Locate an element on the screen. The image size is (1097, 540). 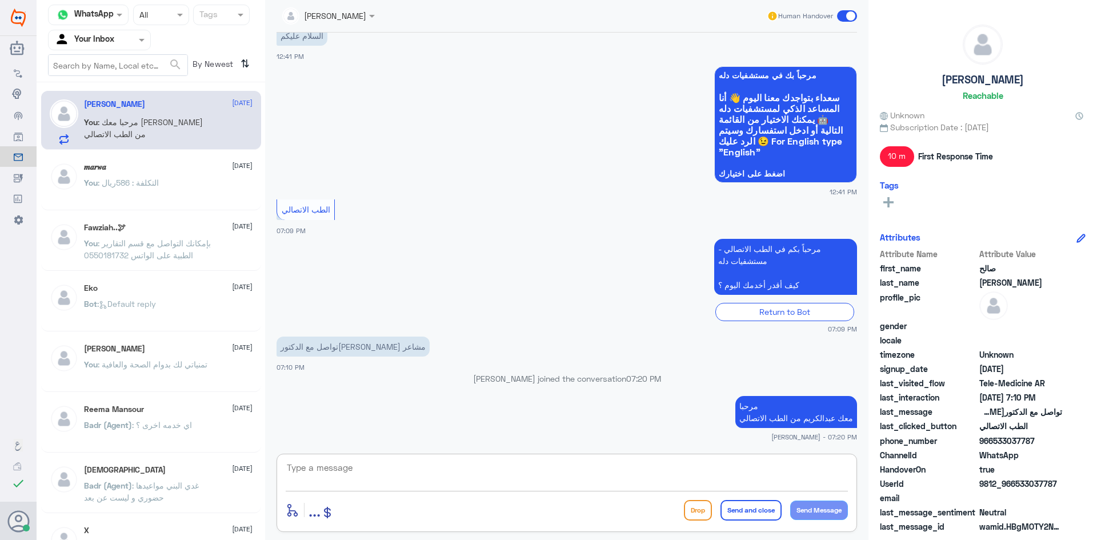
span: 2025-09-16T16:10:26.634Z is located at coordinates (1021, 397).